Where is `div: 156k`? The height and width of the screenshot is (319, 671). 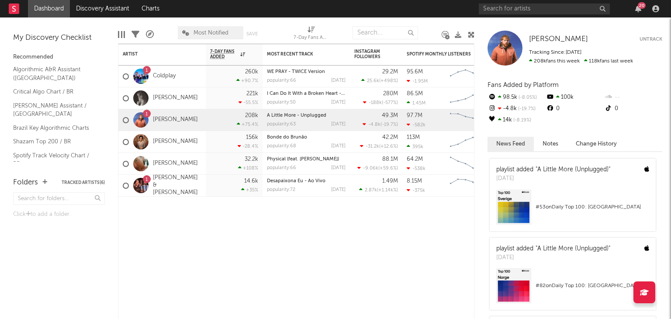
div: 156k is located at coordinates (252, 137).